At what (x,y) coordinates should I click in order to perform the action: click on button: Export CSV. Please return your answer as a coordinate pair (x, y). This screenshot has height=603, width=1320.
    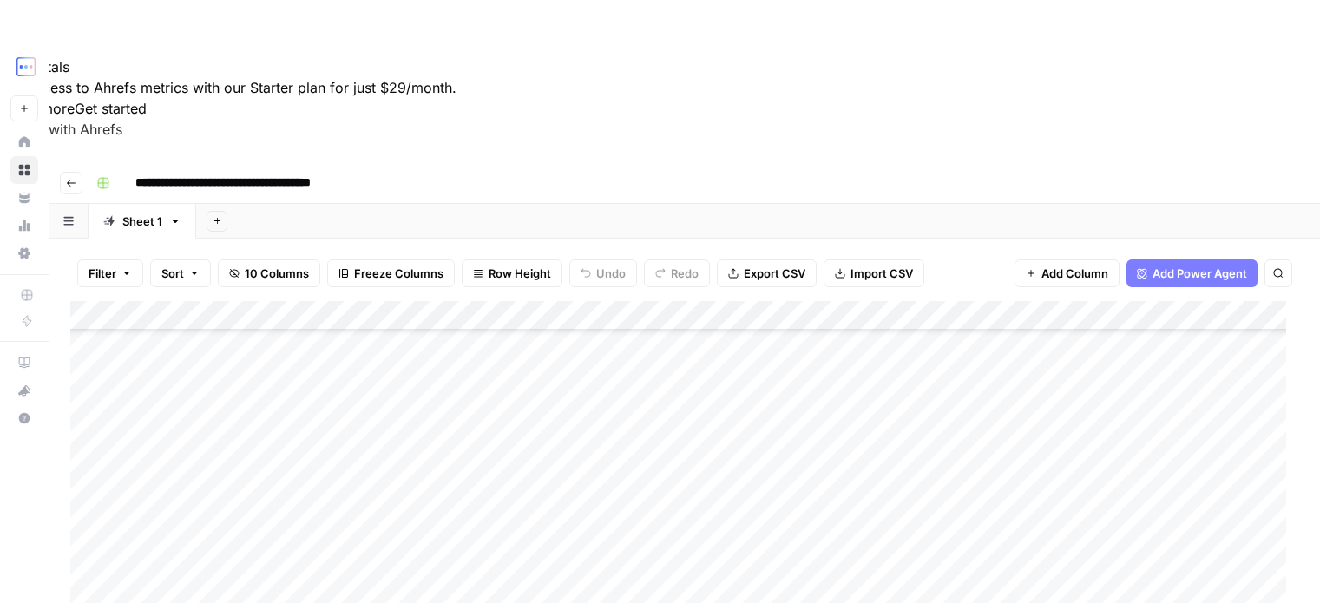
    Looking at the image, I should click on (767, 273).